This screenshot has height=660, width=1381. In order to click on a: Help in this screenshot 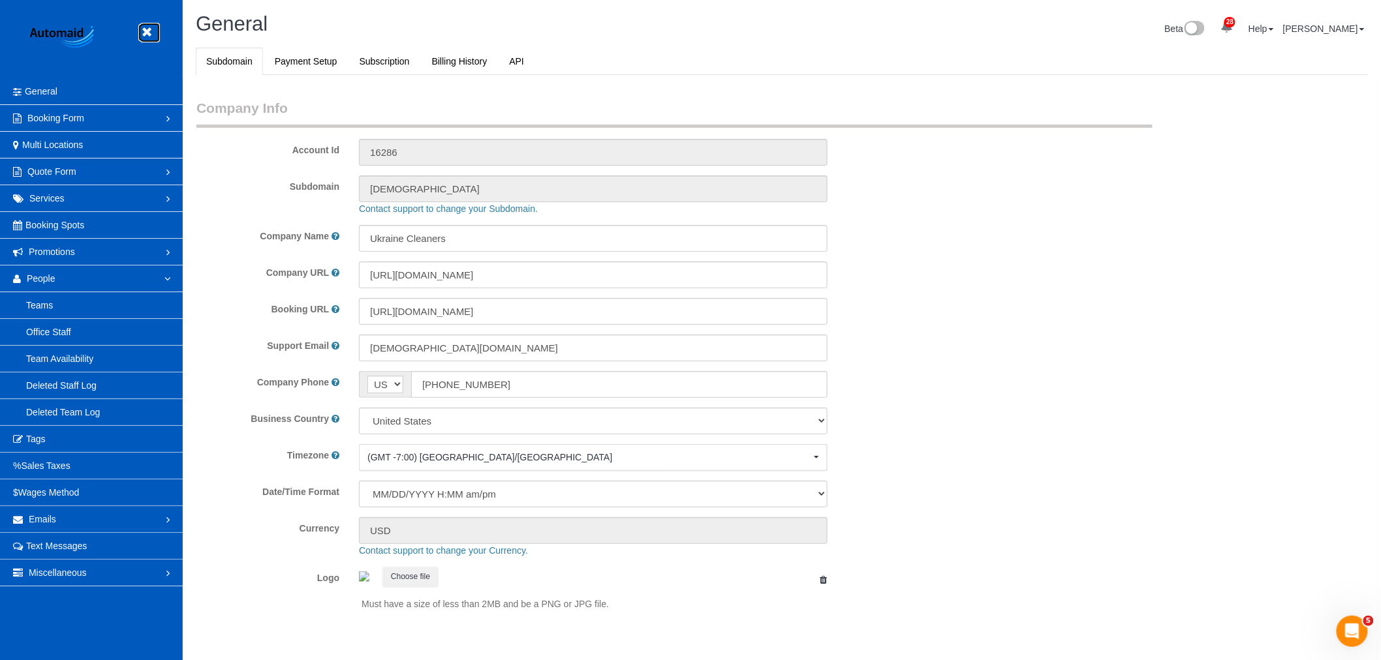, I will do `click(1261, 29)`.